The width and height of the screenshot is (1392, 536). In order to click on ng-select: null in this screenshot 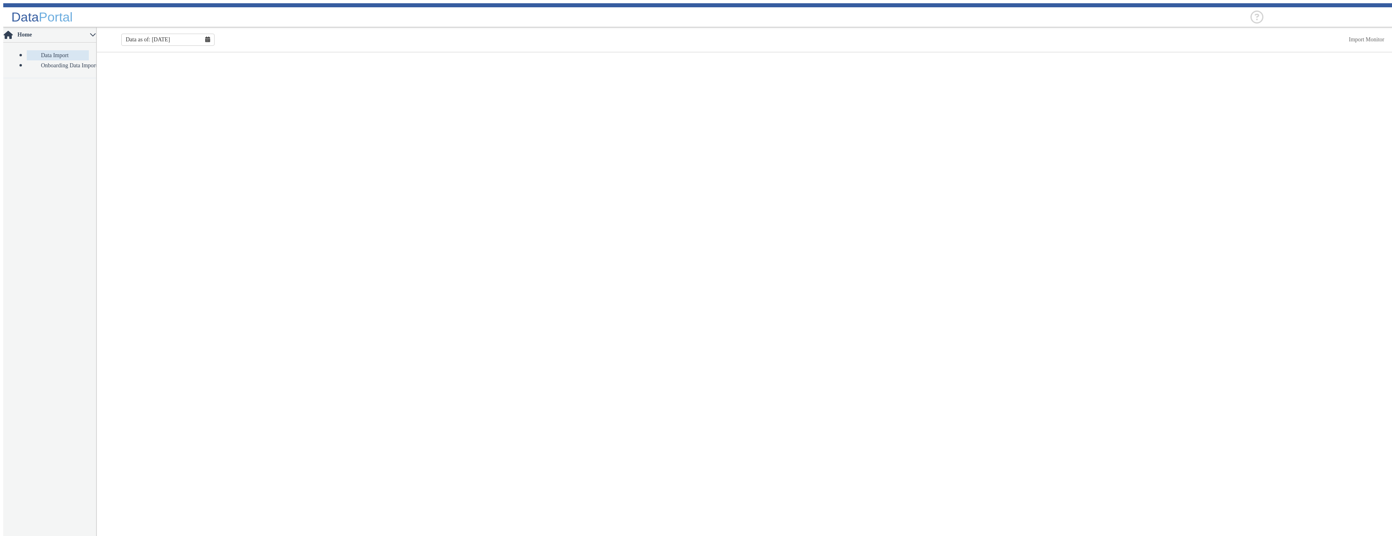, I will do `click(1324, 17)`.